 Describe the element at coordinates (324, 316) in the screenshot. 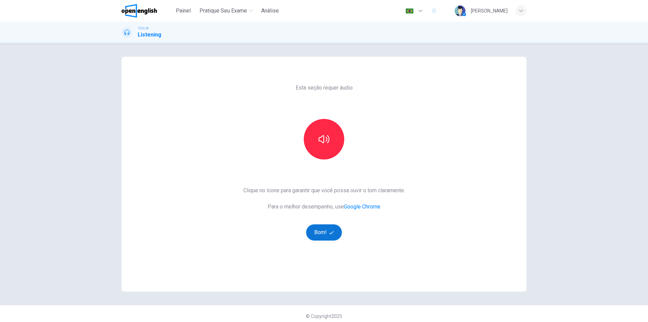

I see `span: © Copyright 2025` at that location.